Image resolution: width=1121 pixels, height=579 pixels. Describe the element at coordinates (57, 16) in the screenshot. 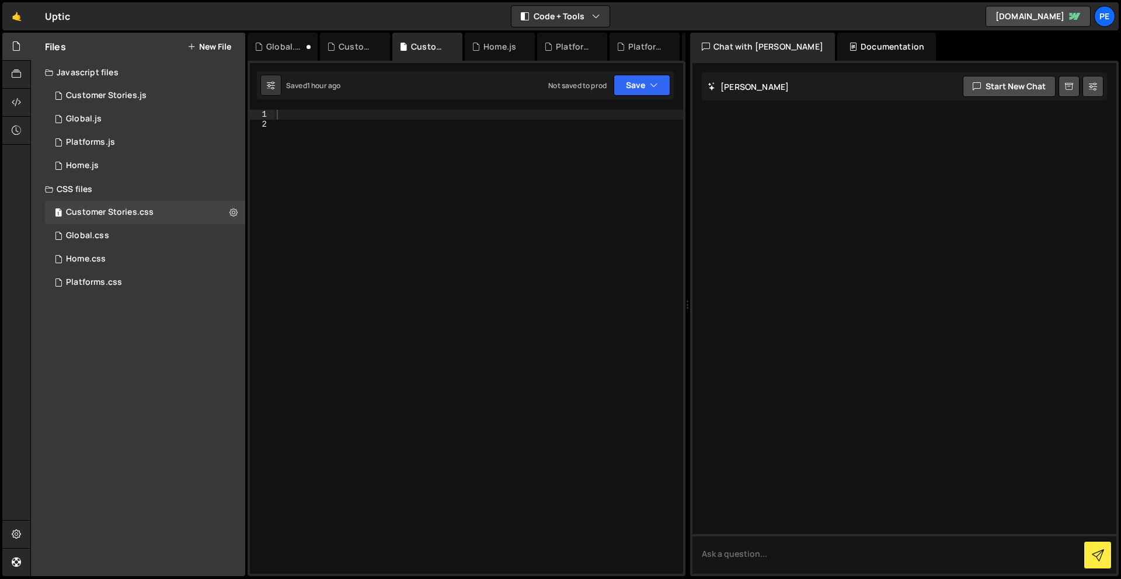

I see `div: Uptic` at that location.